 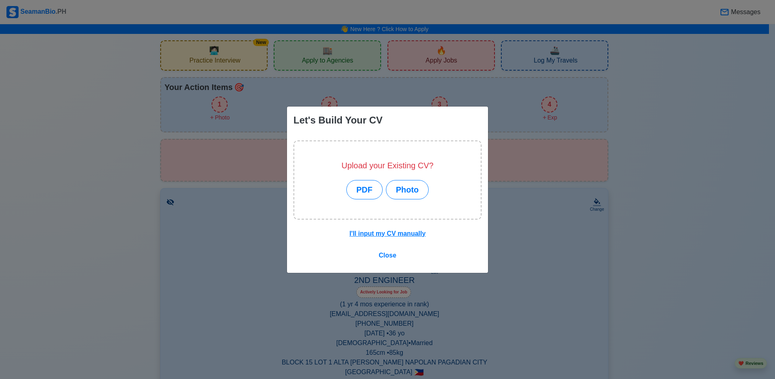 I want to click on u: I'll input my CV manually, so click(x=387, y=233).